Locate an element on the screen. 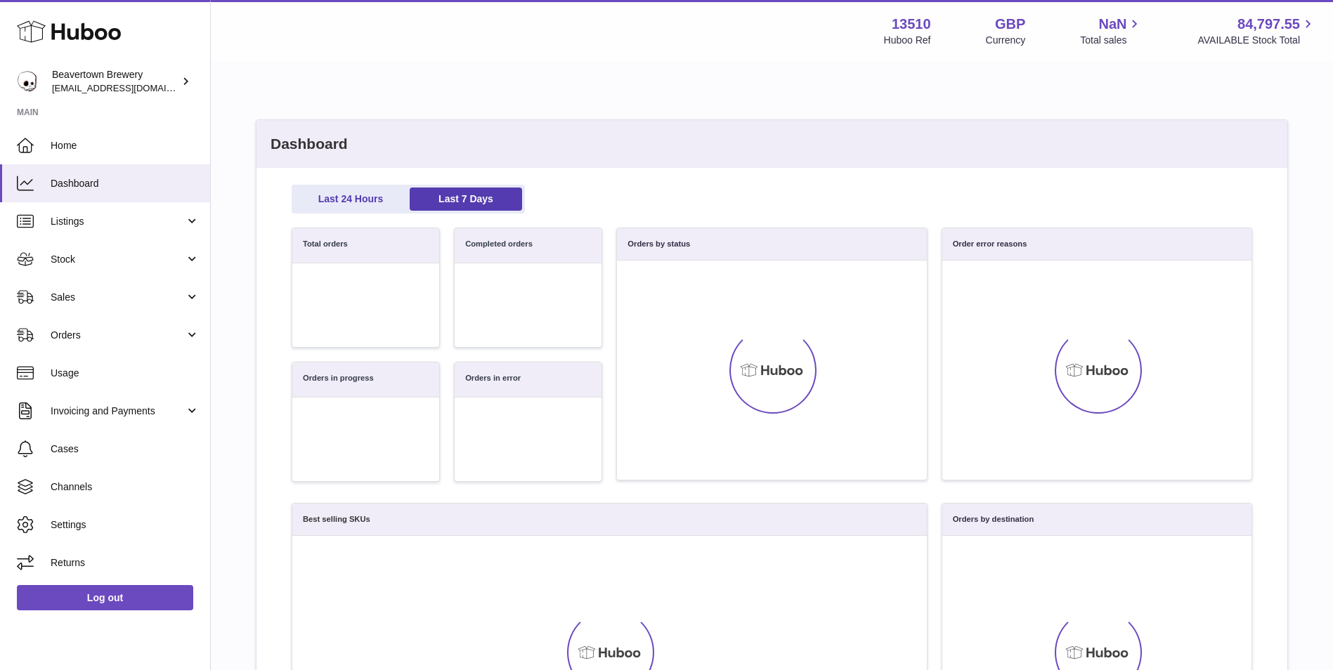 The width and height of the screenshot is (1333, 670). h3: Completed orders is located at coordinates (499, 245).